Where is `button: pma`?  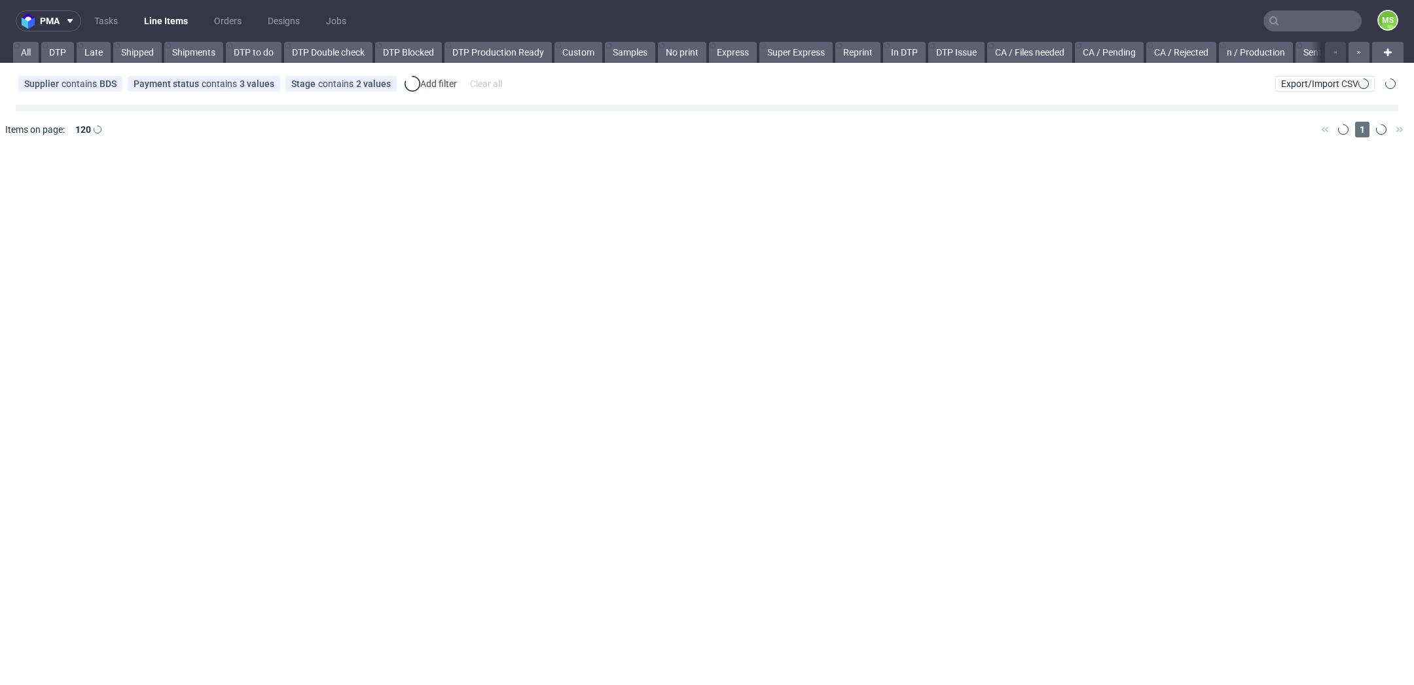
button: pma is located at coordinates (48, 21).